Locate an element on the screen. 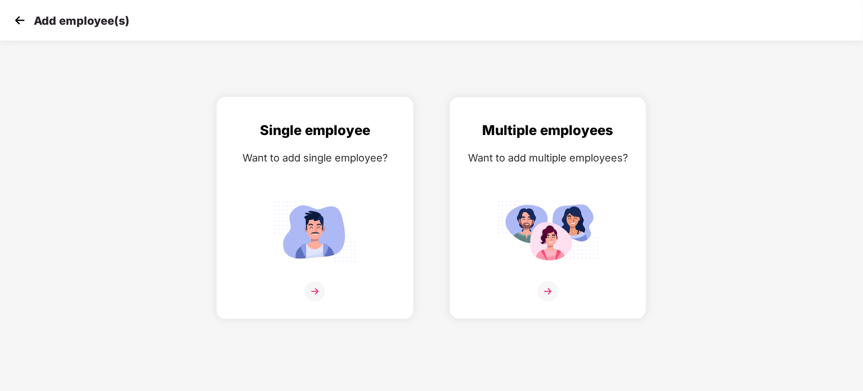 The height and width of the screenshot is (391, 863). img: svg+xml;base64,PHN2ZyB4bWxucz0iaHR0cDovL3d3dy53My5vcmcvMjAwMC9zdmciIHdpZHRoPSIzMCIgaGVpZ2h0PSIzMC... is located at coordinates (20, 20).